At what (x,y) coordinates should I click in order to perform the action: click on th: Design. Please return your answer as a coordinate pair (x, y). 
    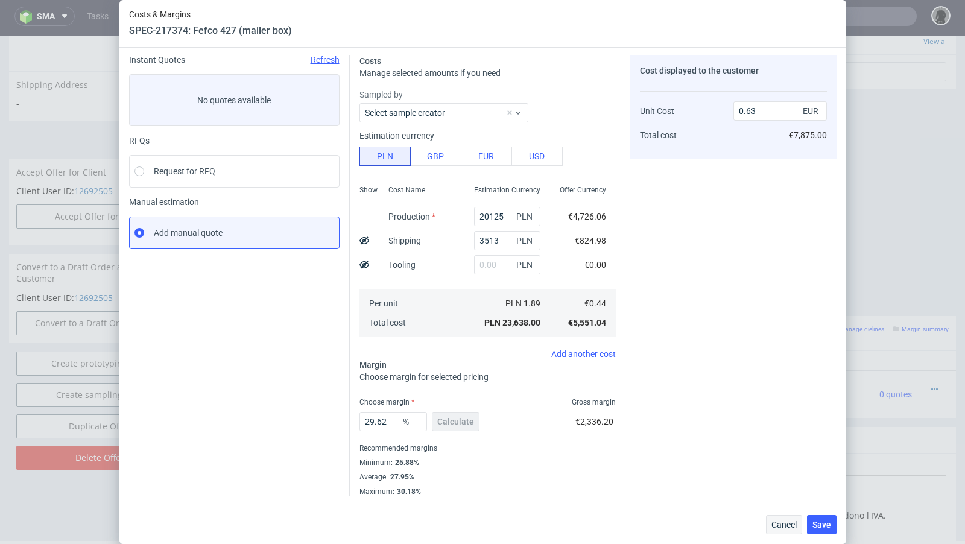
    Looking at the image, I should click on (250, 325).